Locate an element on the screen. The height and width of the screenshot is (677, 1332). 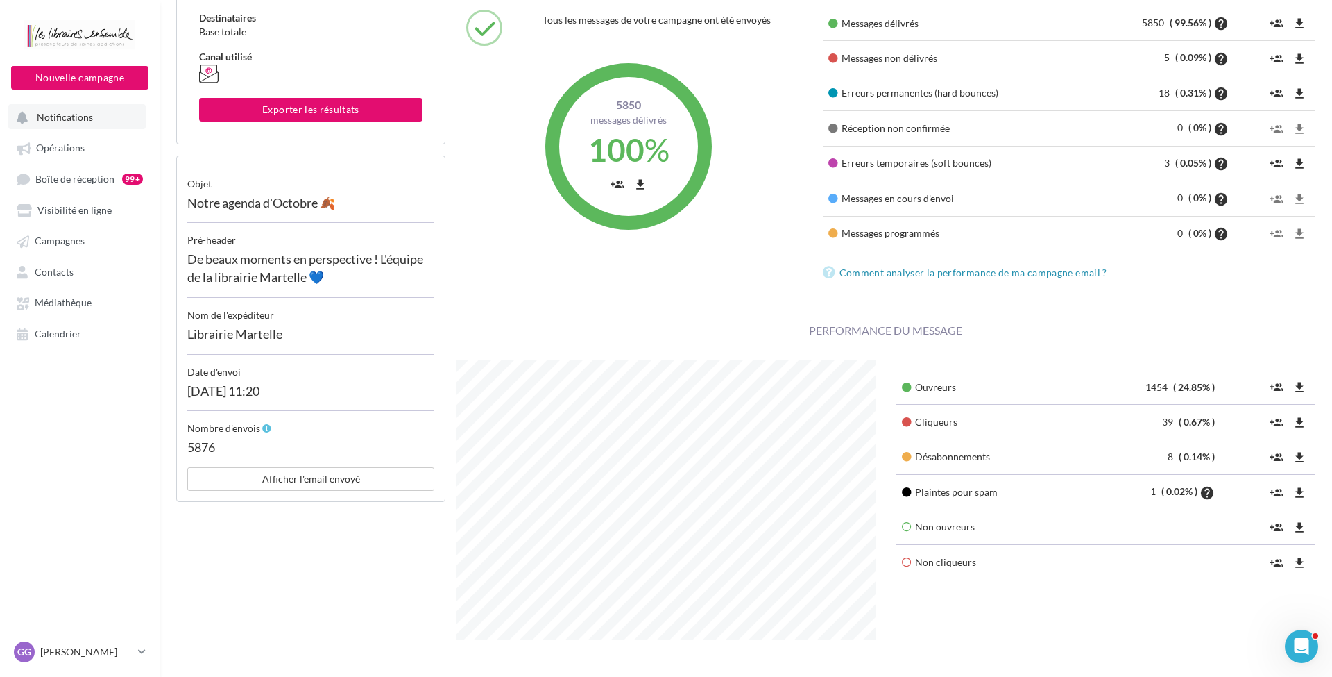
span: 18 is located at coordinates (1166, 92).